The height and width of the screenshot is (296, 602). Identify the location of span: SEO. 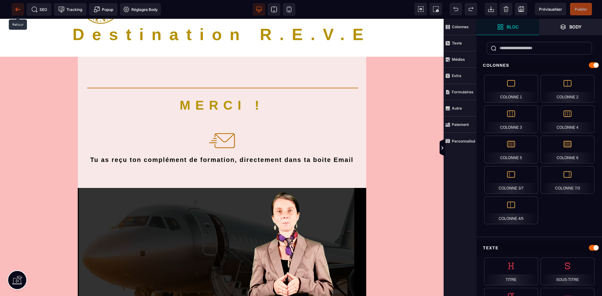
(39, 9).